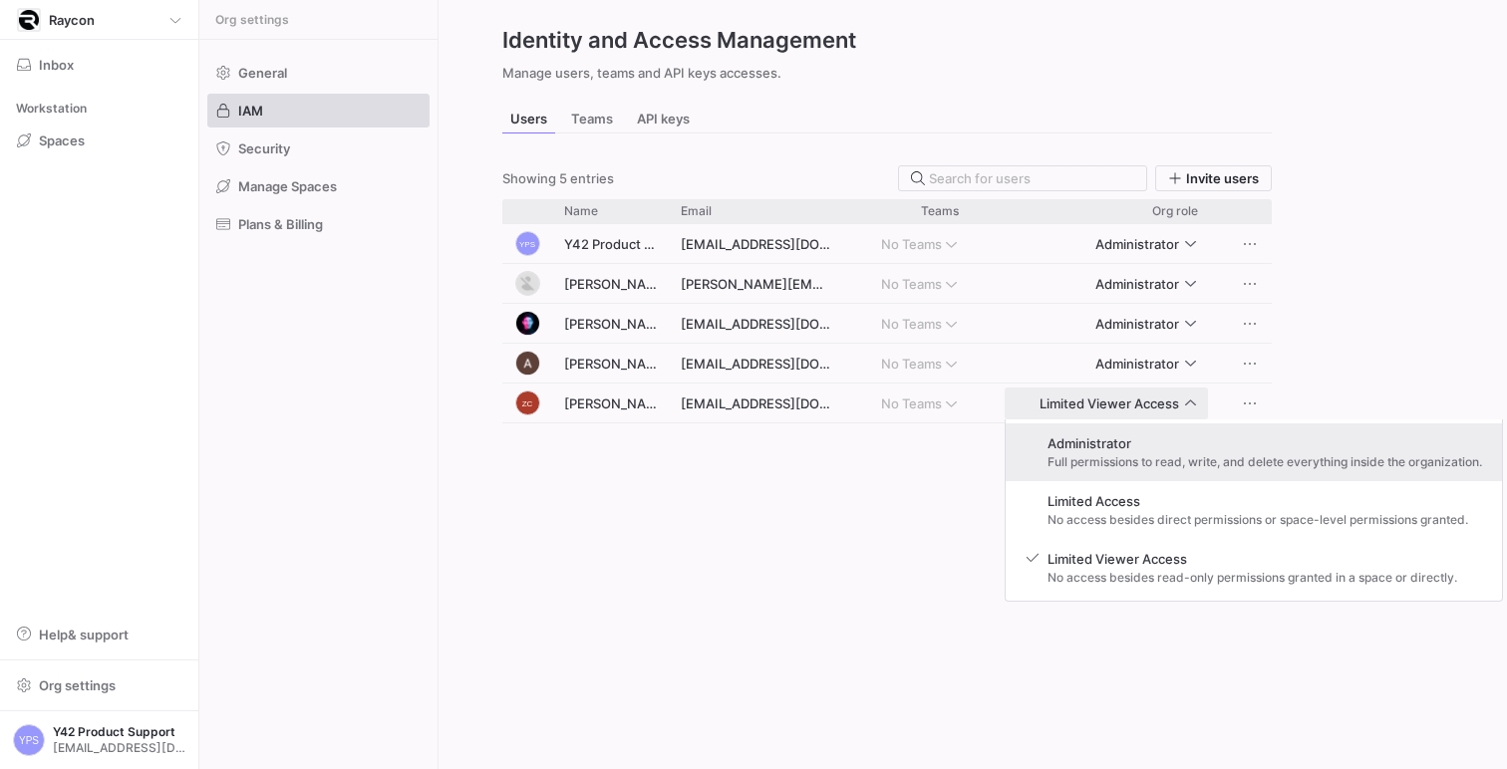 The width and height of the screenshot is (1507, 769). I want to click on span: Limited Viewer Access, so click(1252, 559).